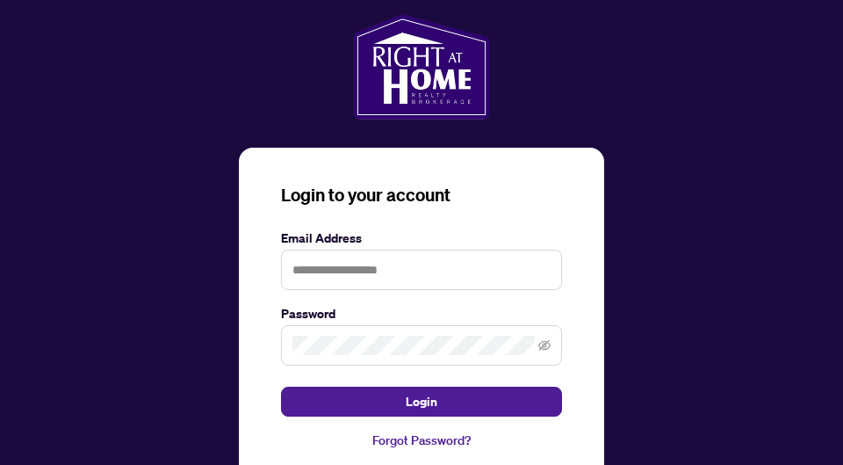 This screenshot has height=465, width=843. What do you see at coordinates (422, 238) in the screenshot?
I see `label: Email Address` at bounding box center [422, 238].